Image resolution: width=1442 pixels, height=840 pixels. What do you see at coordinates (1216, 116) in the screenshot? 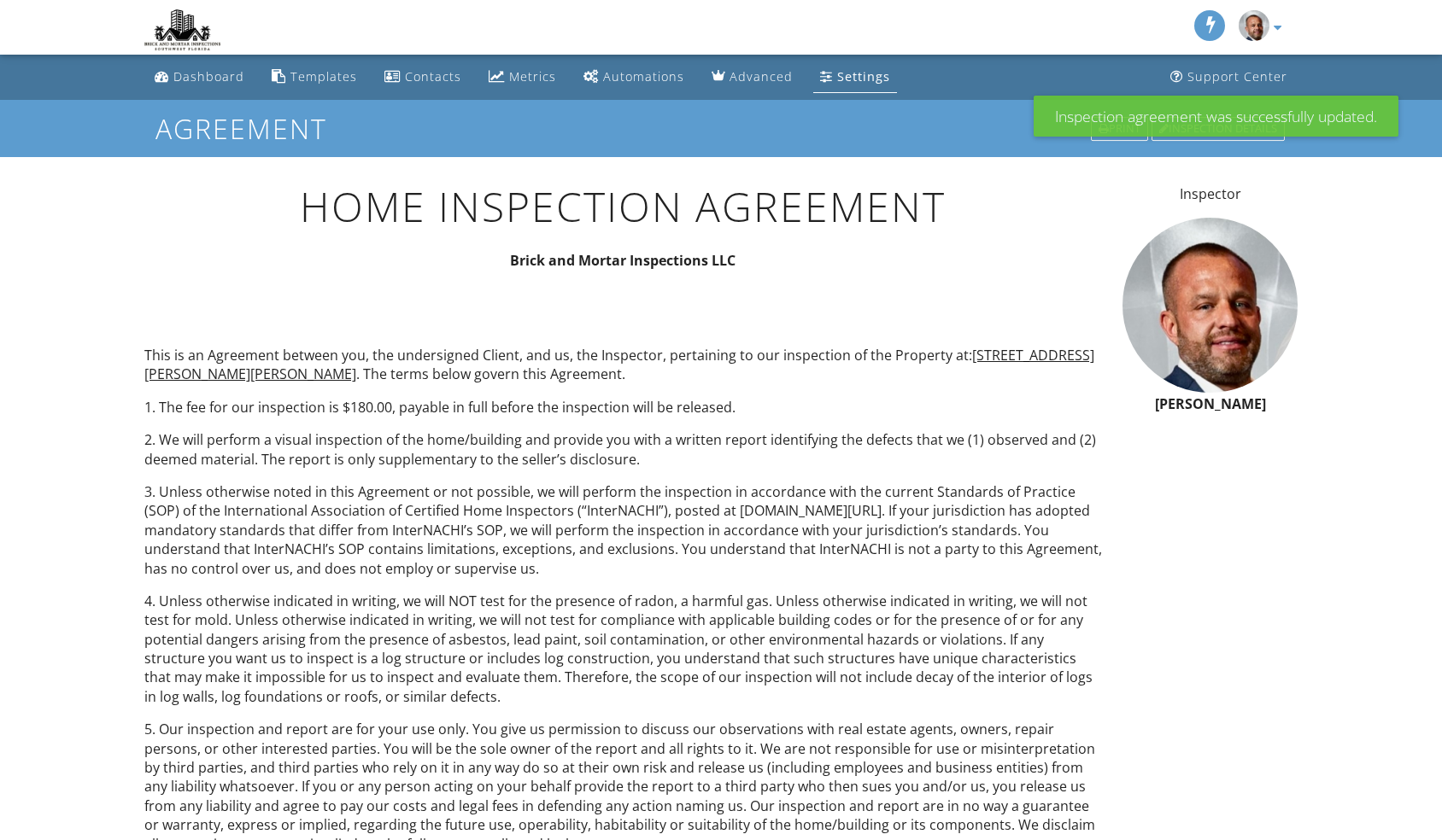
I see `div: Inspection agreement was successfully updated.` at bounding box center [1216, 116].